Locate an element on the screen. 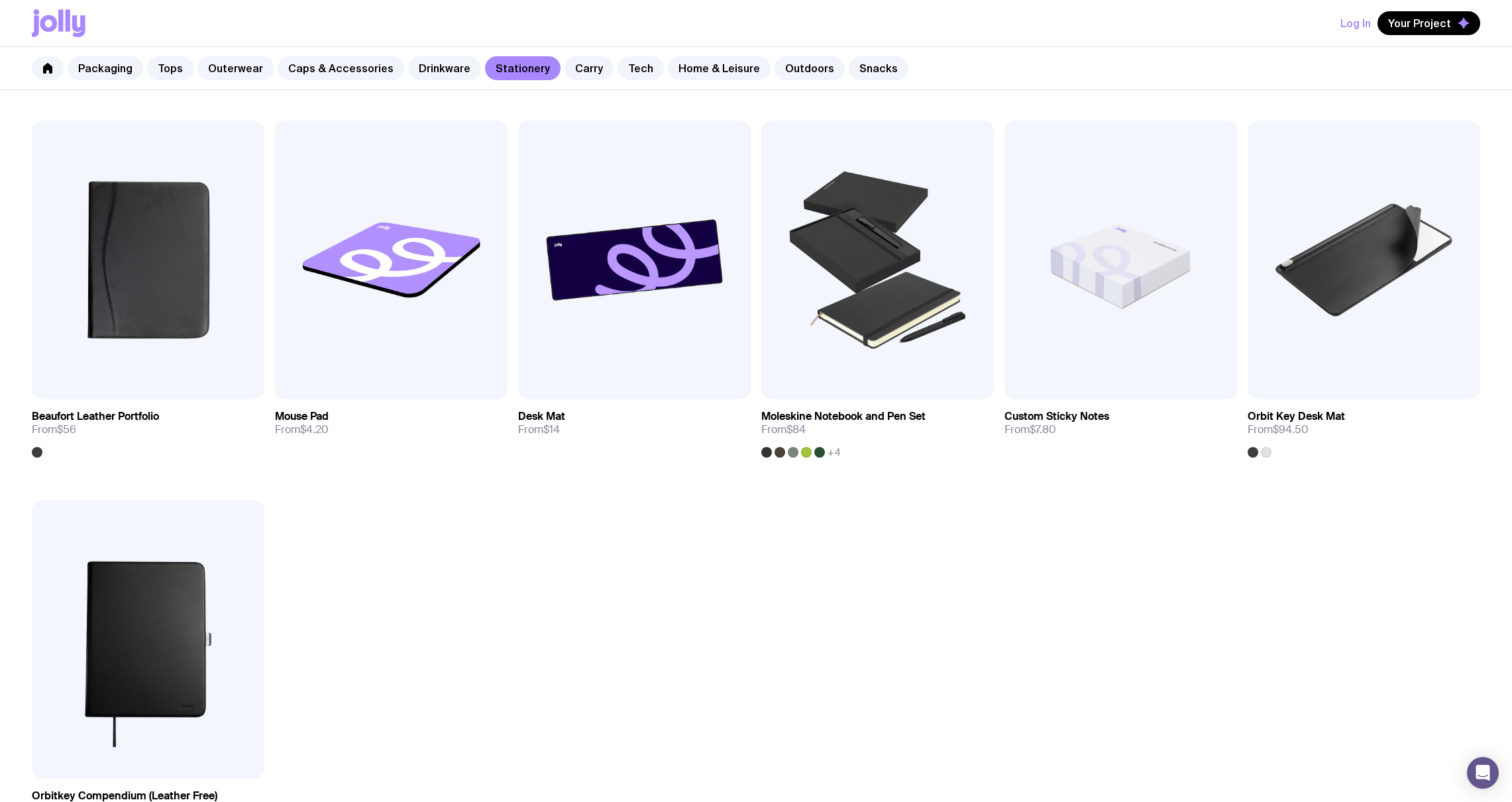  a: Tech is located at coordinates (641, 68).